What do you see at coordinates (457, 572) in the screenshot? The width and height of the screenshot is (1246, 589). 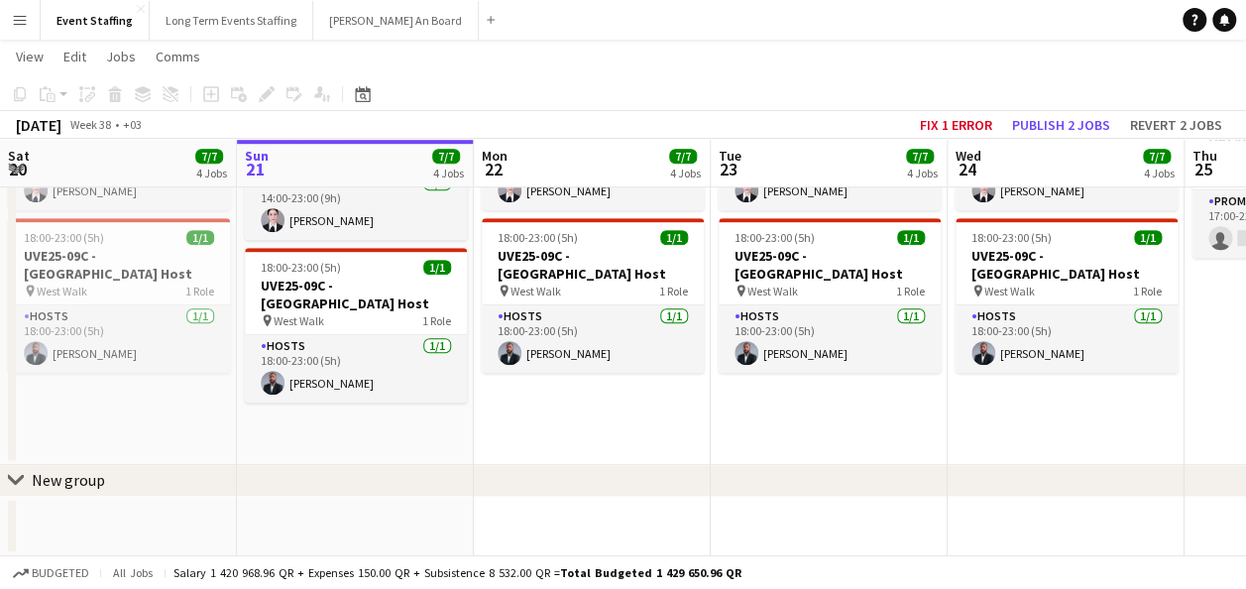 I see `div: Salary 1 420 968.96 QR + Expenses 150.00 QR + Subsistence 8 532.00 QR =` at bounding box center [457, 572].